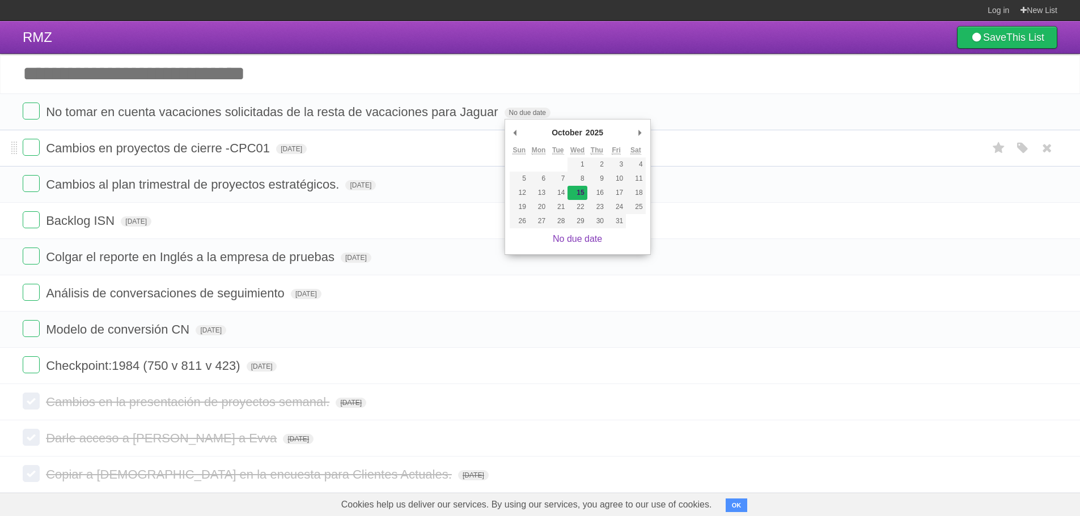 The width and height of the screenshot is (1080, 516). Describe the element at coordinates (192, 257) in the screenshot. I see `span: Colgar el reporte en Inglés a la empresa de pruebas` at that location.